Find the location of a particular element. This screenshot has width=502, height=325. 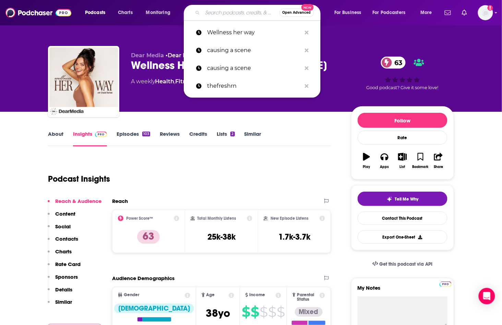

span: Open Advanced is located at coordinates (296, 13).